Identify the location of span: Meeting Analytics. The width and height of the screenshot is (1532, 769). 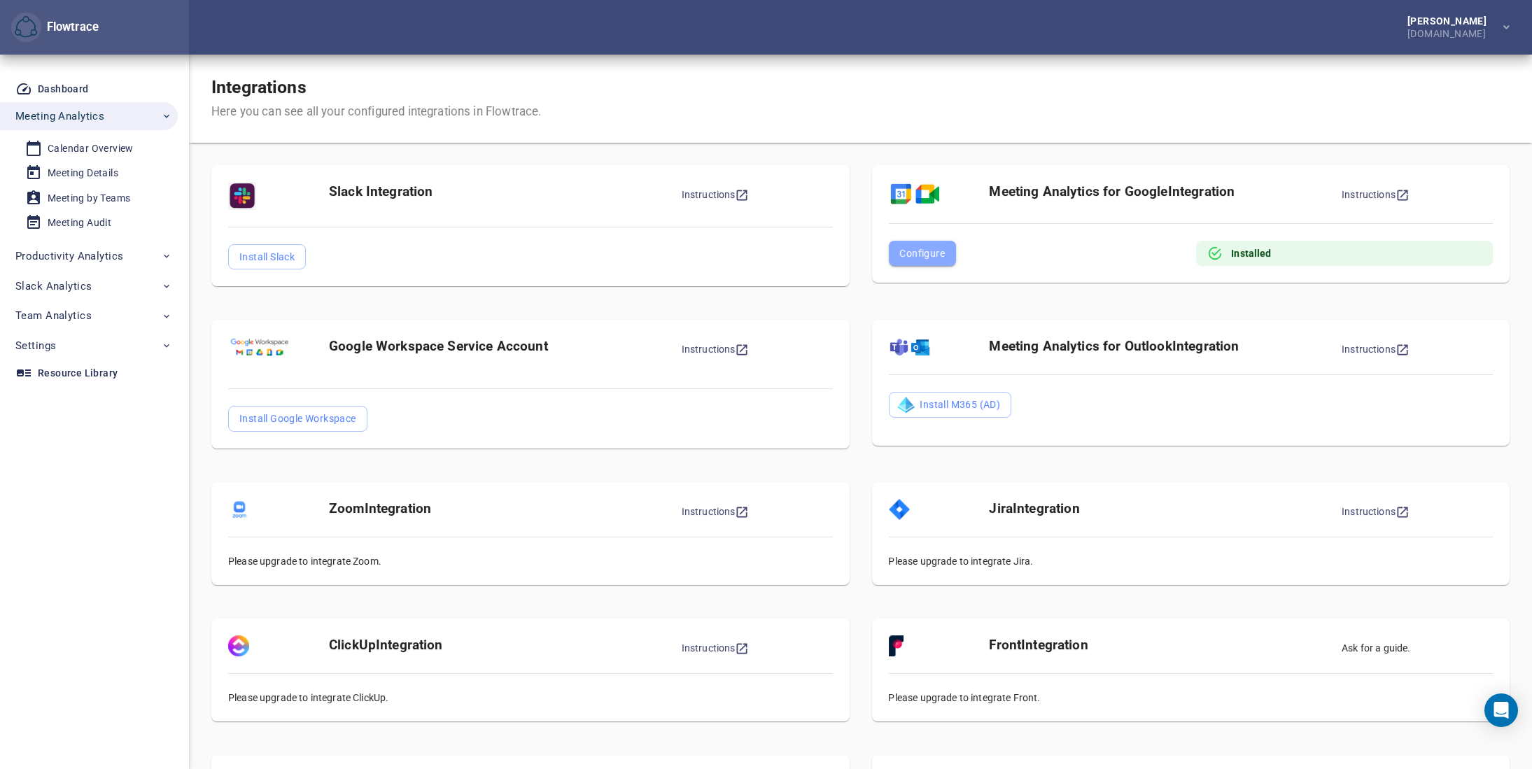
(59, 116).